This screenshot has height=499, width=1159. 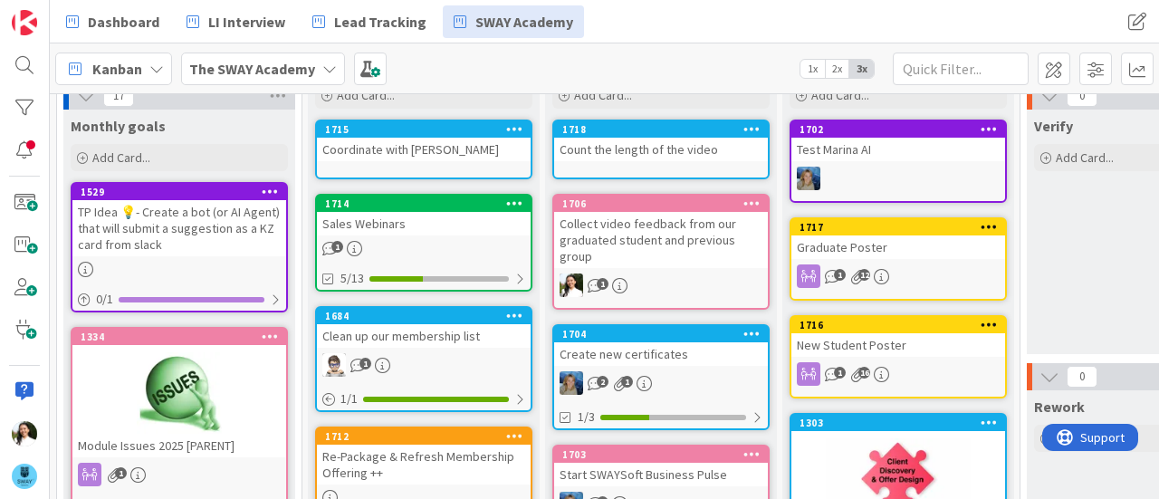 What do you see at coordinates (24, 476) in the screenshot?
I see `img: avatar` at bounding box center [24, 476].